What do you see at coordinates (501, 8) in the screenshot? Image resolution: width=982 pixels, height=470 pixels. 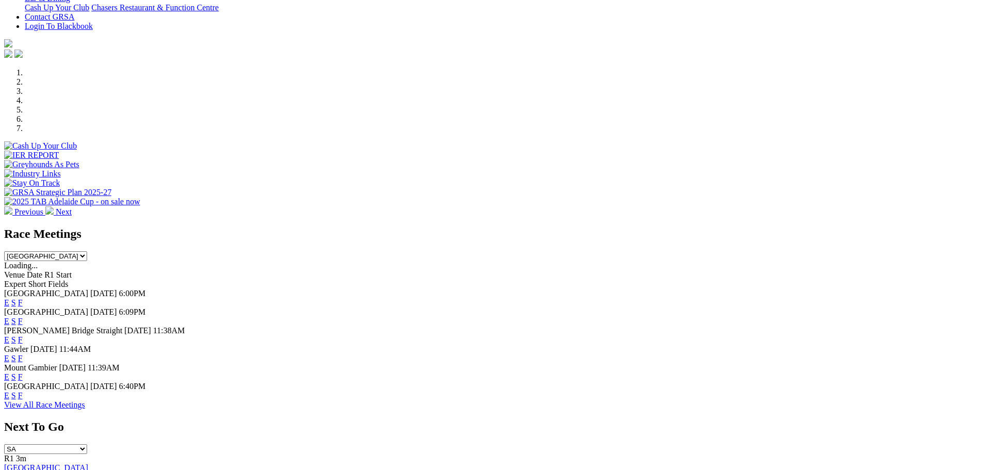 I see `div: Bar & Dining` at bounding box center [501, 8].